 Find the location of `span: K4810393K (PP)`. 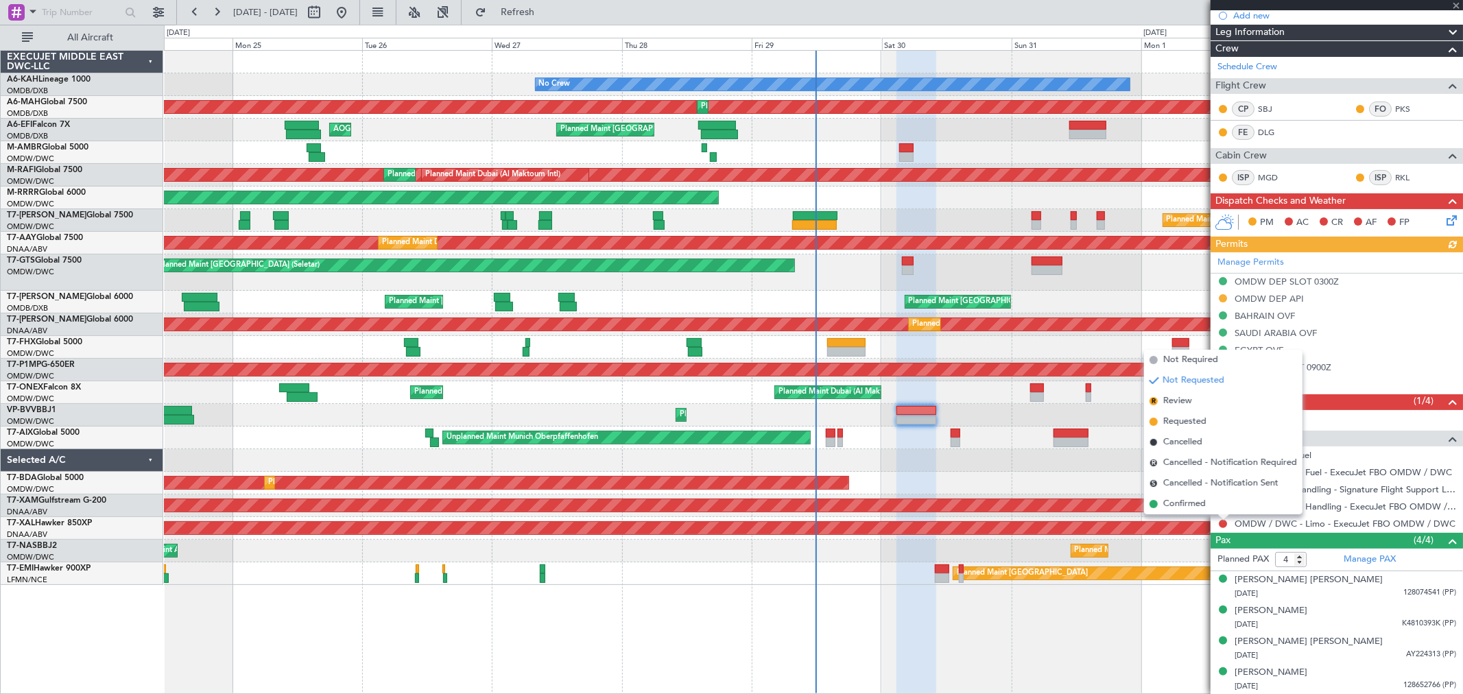

span: K4810393K (PP) is located at coordinates (1429, 624).